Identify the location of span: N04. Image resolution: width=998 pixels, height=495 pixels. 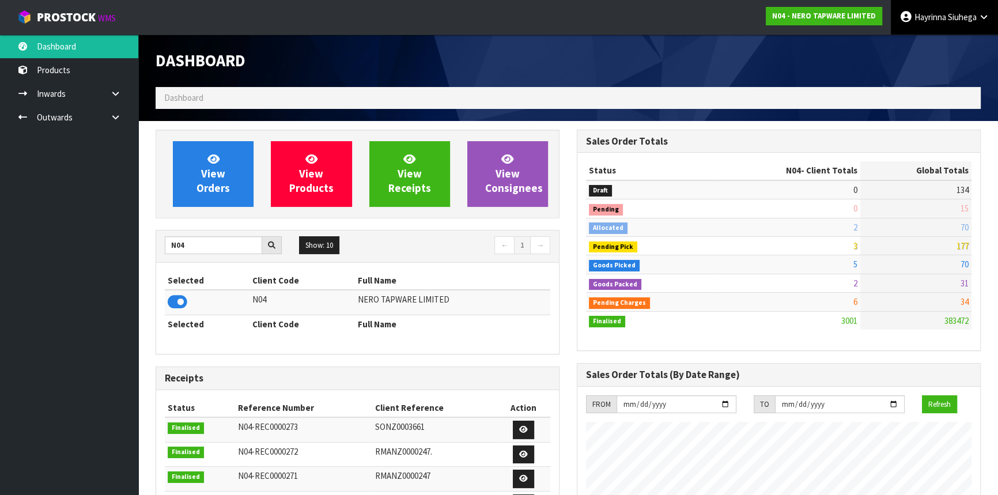
(793, 170).